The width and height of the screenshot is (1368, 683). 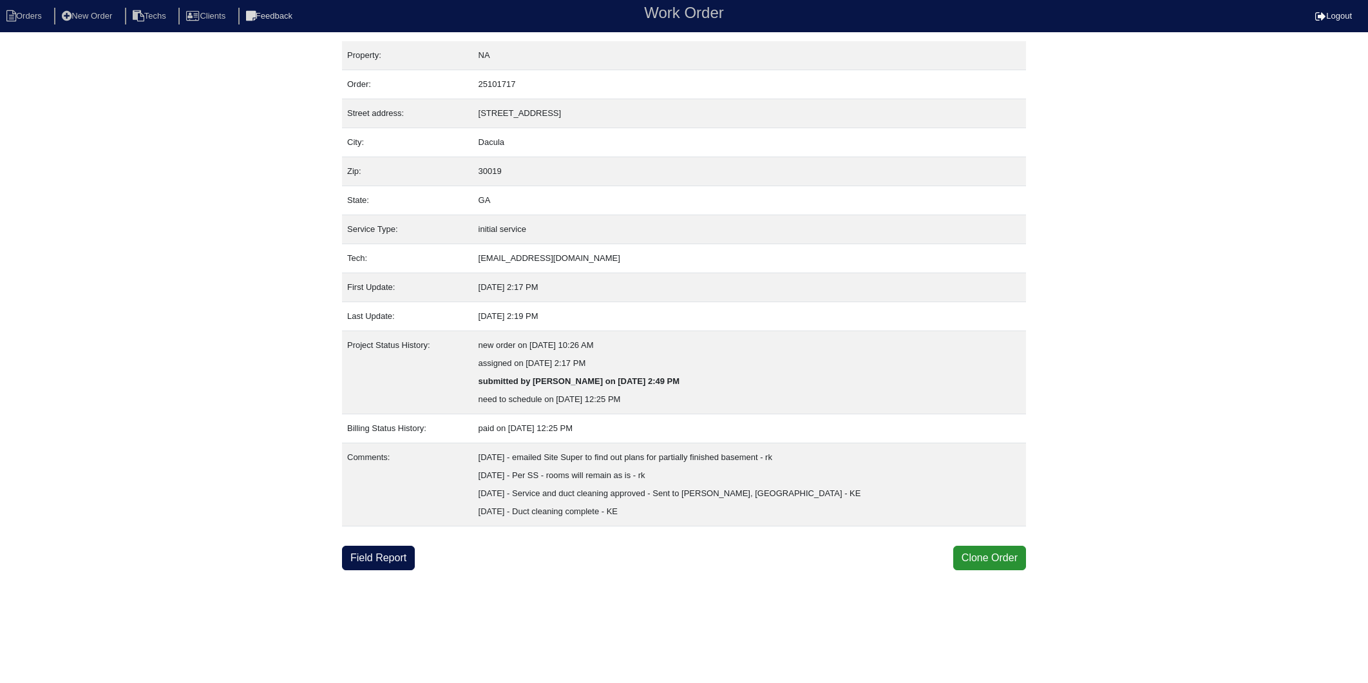 I want to click on td: NA, so click(x=750, y=55).